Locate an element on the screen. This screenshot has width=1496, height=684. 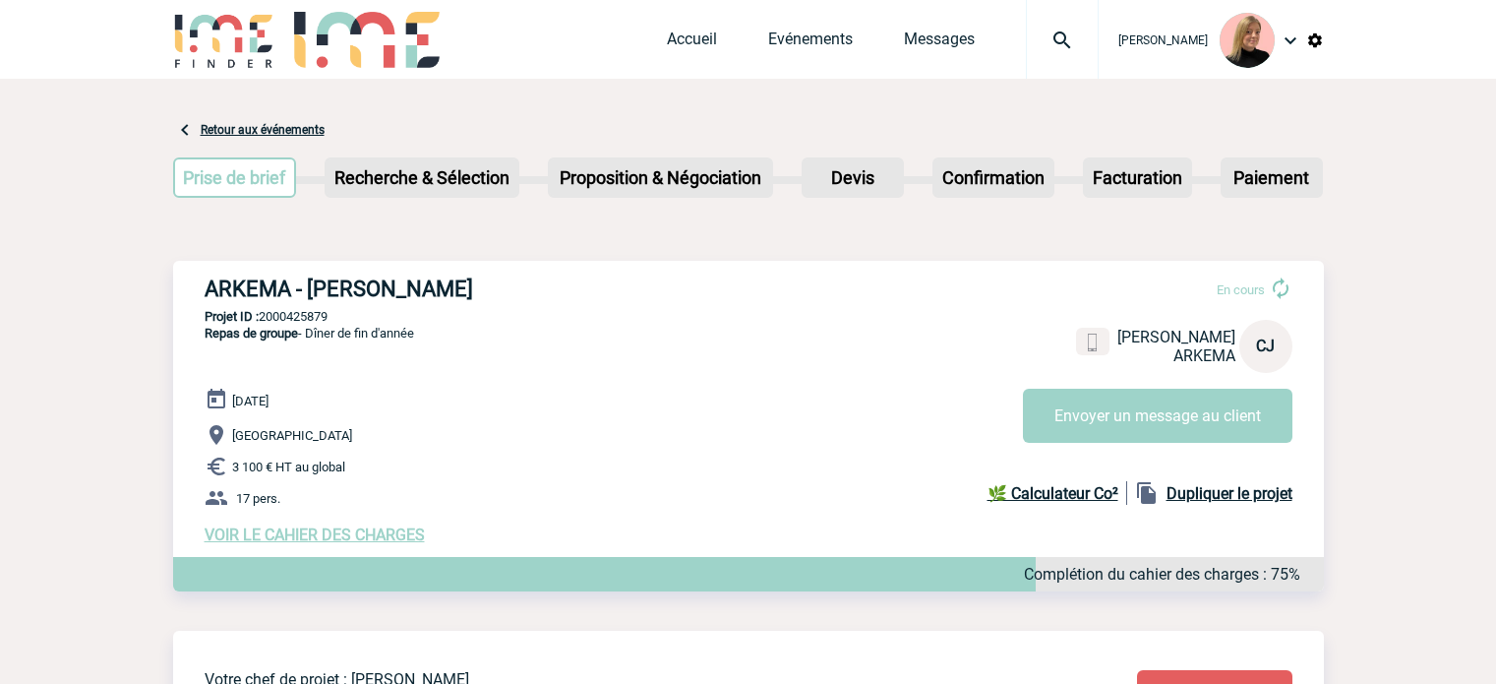
a: VOIR LE CAHIER DES CHARGES is located at coordinates (315, 534).